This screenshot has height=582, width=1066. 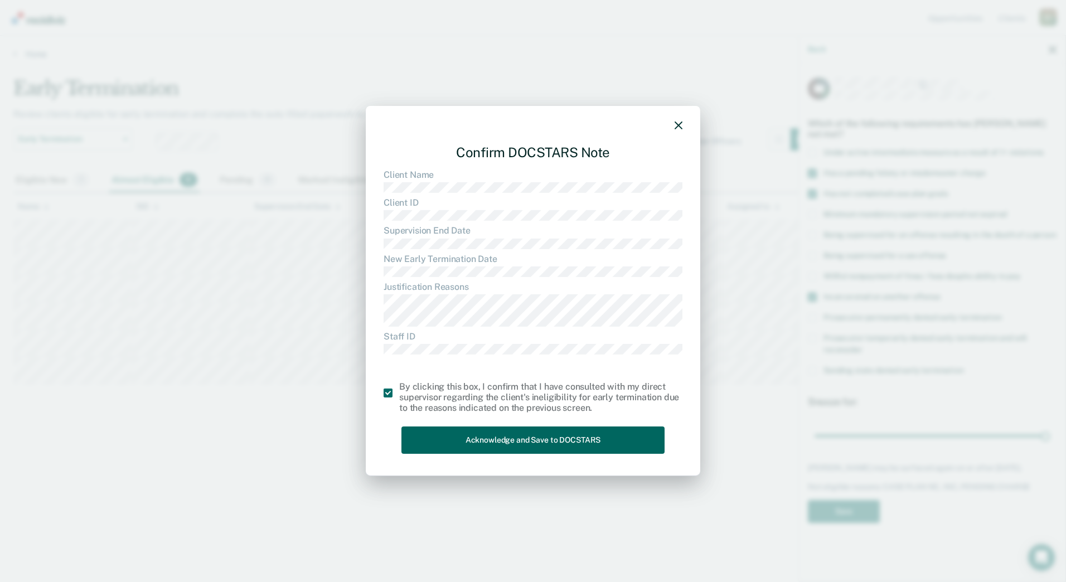 What do you see at coordinates (533, 152) in the screenshot?
I see `div: Confirm DOCSTARS Note` at bounding box center [533, 152].